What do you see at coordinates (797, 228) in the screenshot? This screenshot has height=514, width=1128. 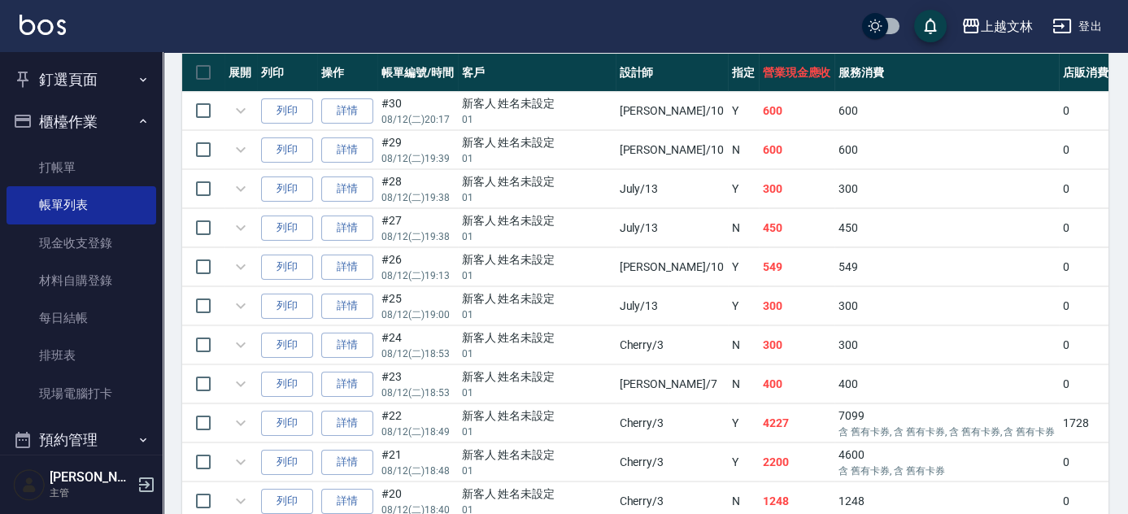 I see `td: 450` at bounding box center [797, 228].